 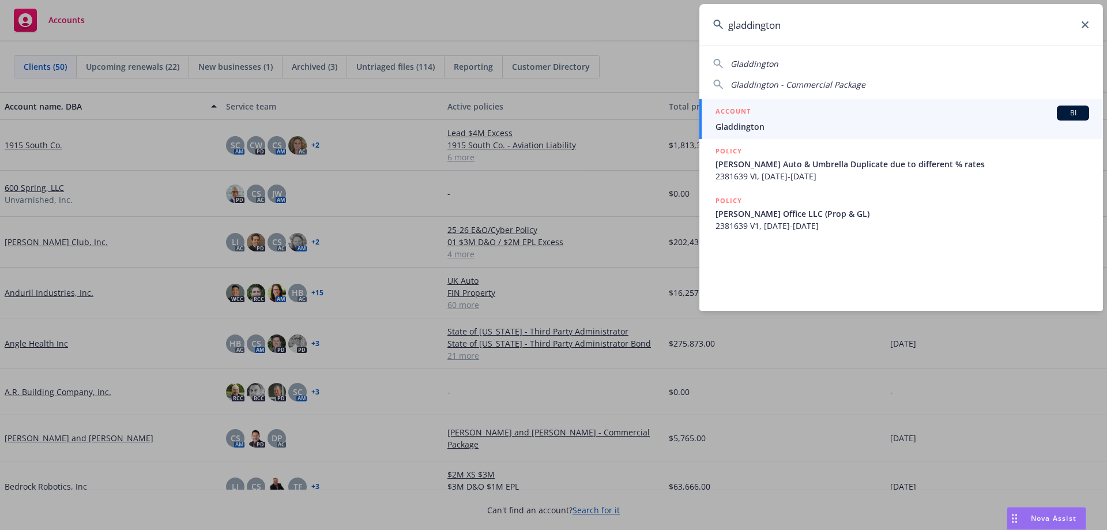 What do you see at coordinates (1073, 113) in the screenshot?
I see `span: BI` at bounding box center [1073, 113].